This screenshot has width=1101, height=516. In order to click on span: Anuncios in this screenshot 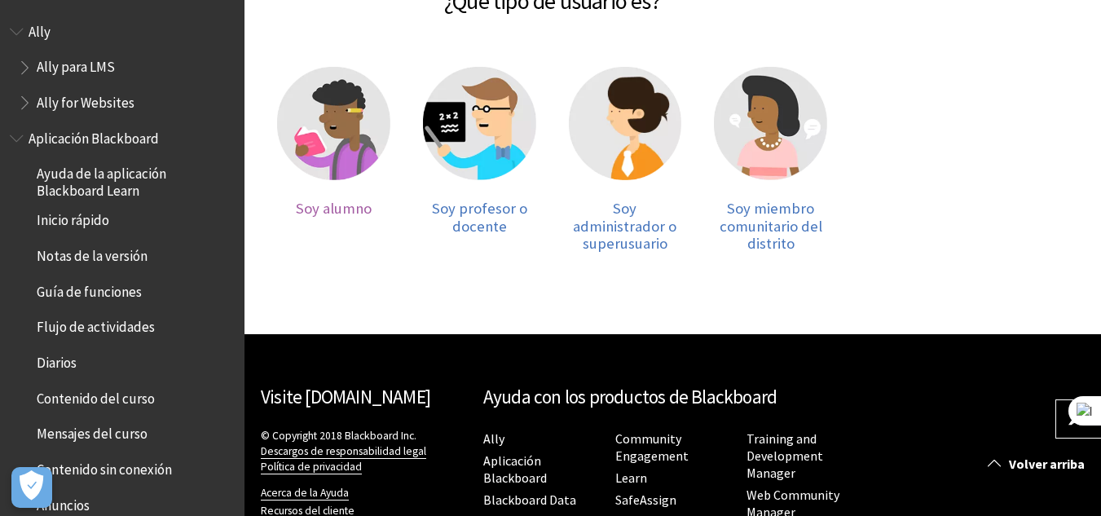, I will do `click(63, 502)`.